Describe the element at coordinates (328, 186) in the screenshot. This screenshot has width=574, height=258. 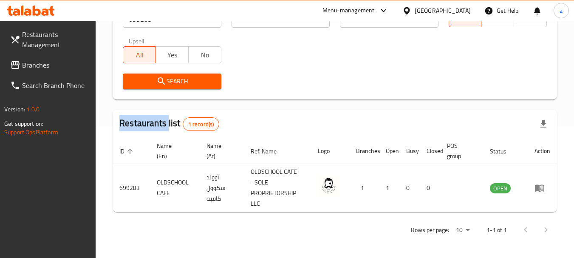
I see `img: OLDSCHOOL CAFE` at that location.